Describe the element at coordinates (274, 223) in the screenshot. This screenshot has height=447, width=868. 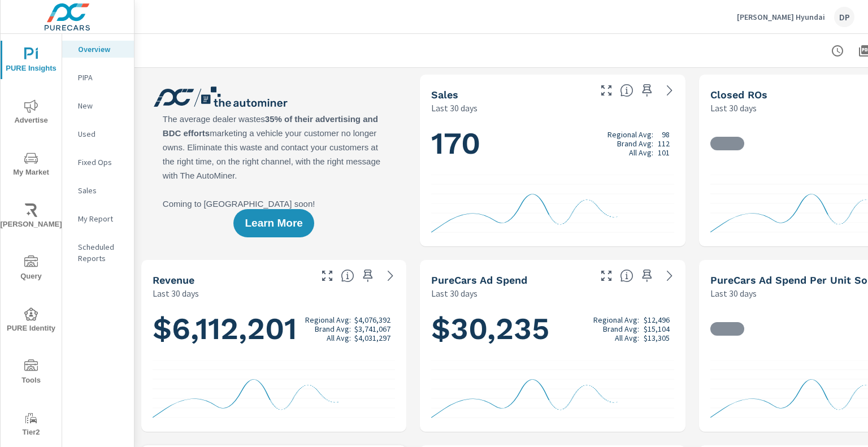
I see `span: Learn More` at that location.